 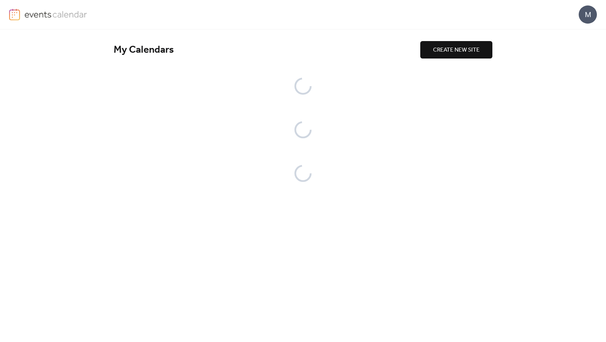 What do you see at coordinates (267, 50) in the screenshot?
I see `div: My Calendars` at bounding box center [267, 50].